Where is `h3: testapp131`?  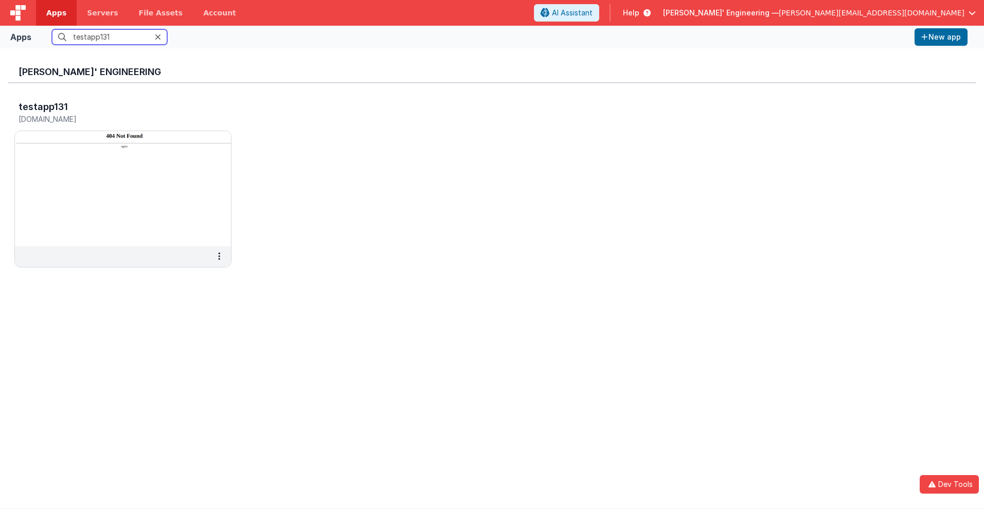
h3: testapp131 is located at coordinates (43, 107).